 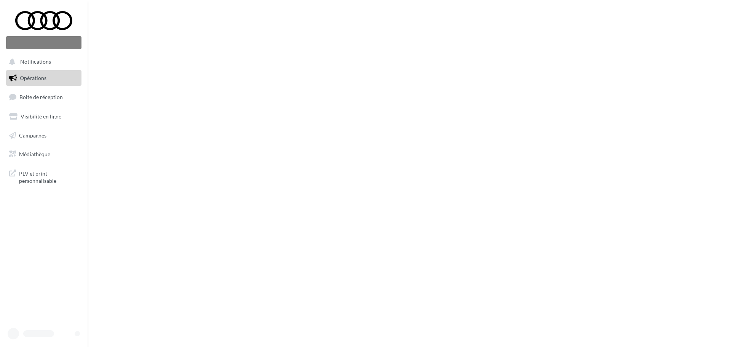 I want to click on a: Opérations, so click(x=44, y=78).